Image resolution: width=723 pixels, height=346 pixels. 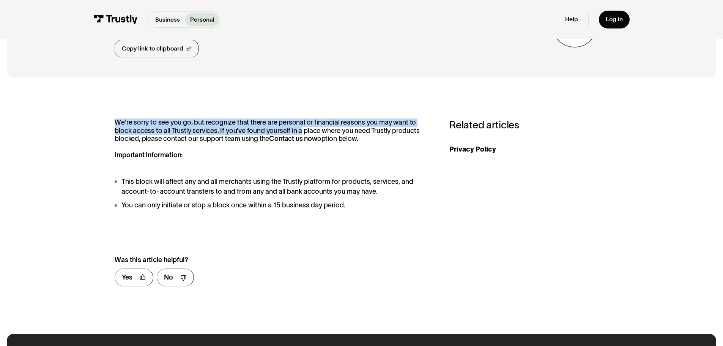 I want to click on a: Help, so click(x=572, y=19).